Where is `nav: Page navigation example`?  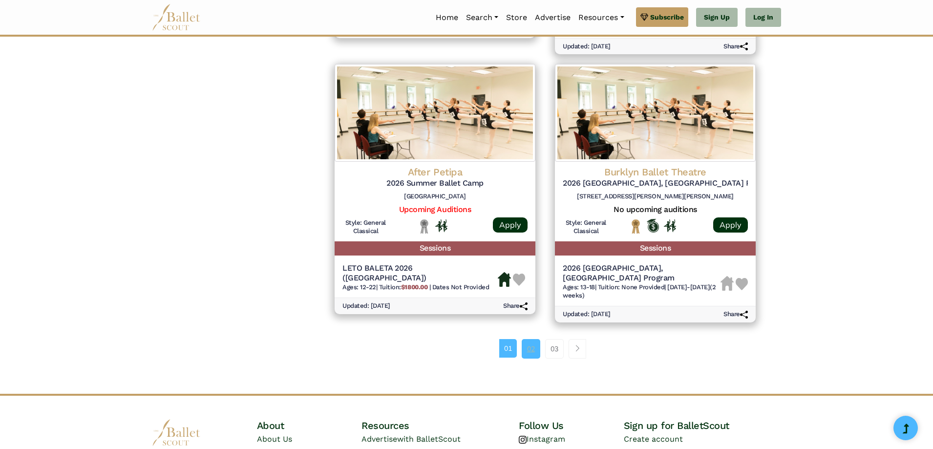
nav: Page navigation example is located at coordinates (545, 349).